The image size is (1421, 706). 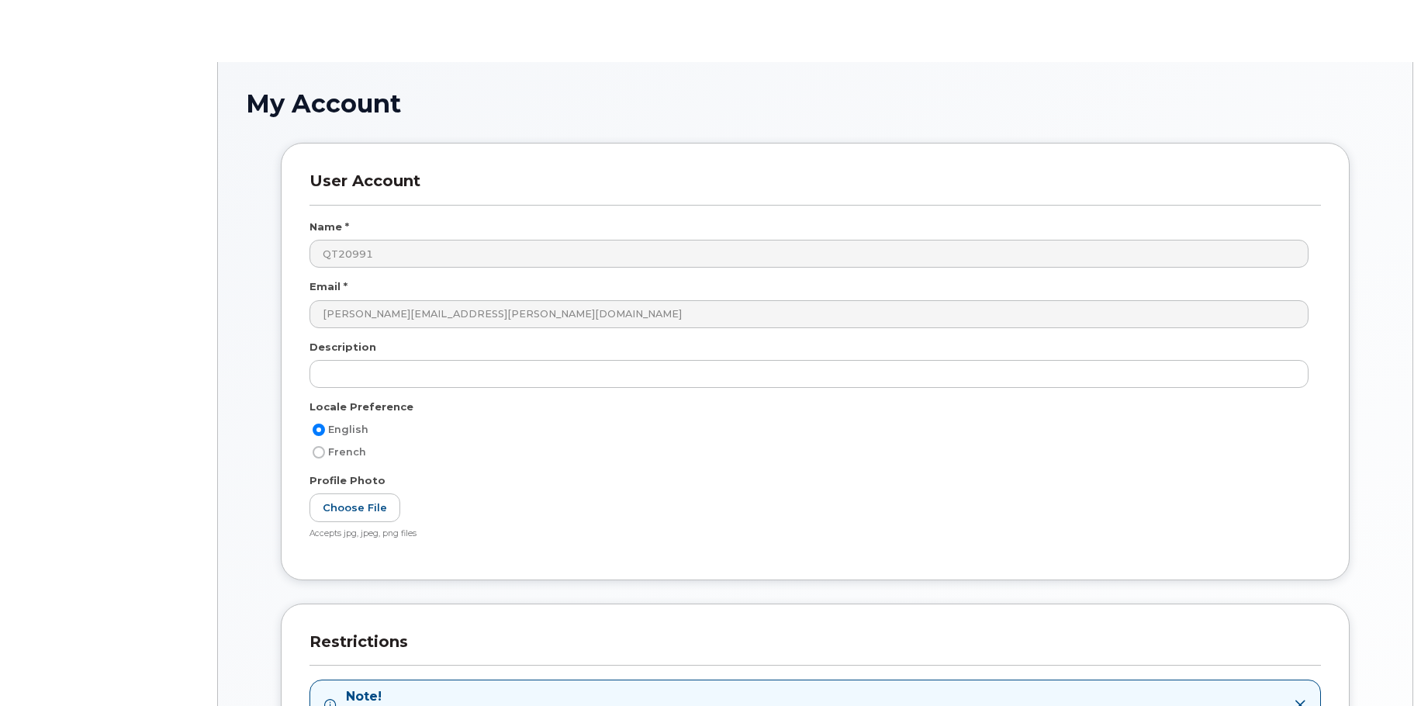 What do you see at coordinates (347, 451) in the screenshot?
I see `span: French` at bounding box center [347, 451].